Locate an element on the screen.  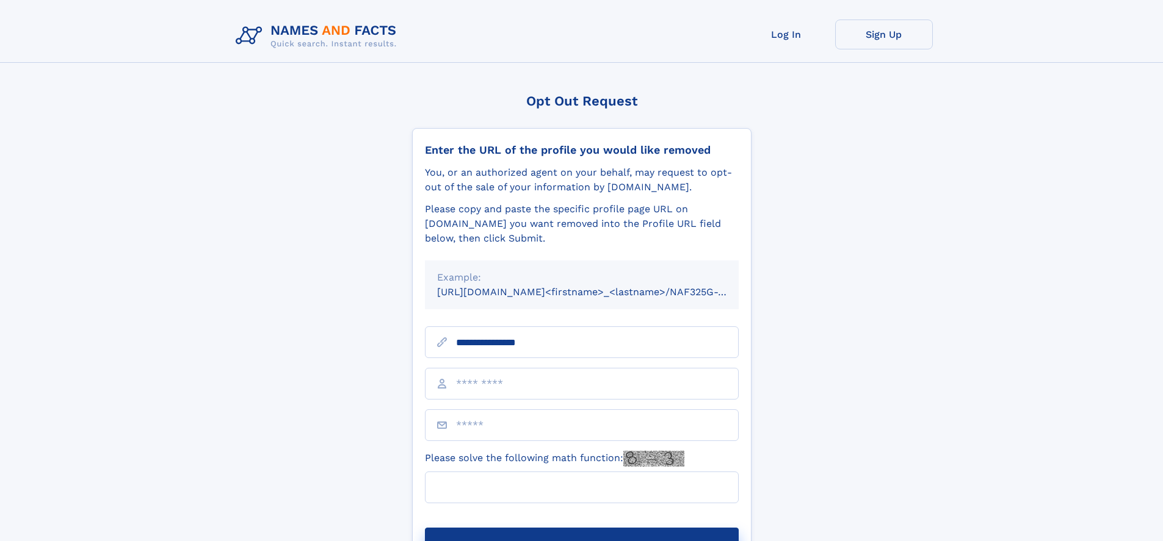
div: Opt Out Request is located at coordinates (582, 101).